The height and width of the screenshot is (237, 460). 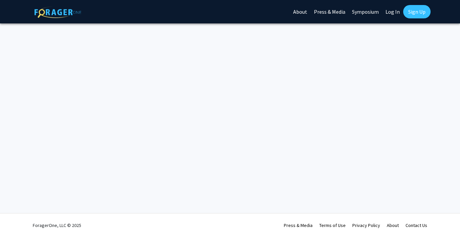 I want to click on a: Press & Media, so click(x=298, y=225).